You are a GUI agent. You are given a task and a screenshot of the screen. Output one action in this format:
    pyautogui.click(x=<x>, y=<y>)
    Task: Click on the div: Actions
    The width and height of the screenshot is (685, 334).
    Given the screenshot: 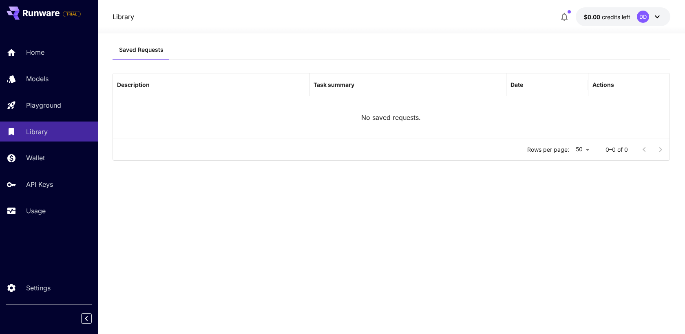 What is the action you would take?
    pyautogui.click(x=603, y=84)
    